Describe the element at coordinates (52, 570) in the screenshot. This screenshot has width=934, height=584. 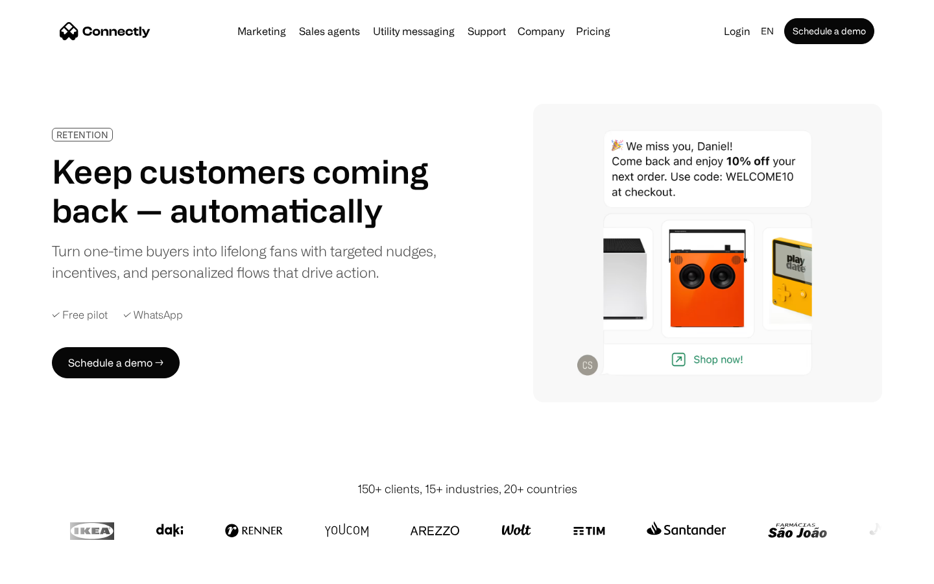
I see `ul: Language list` at that location.